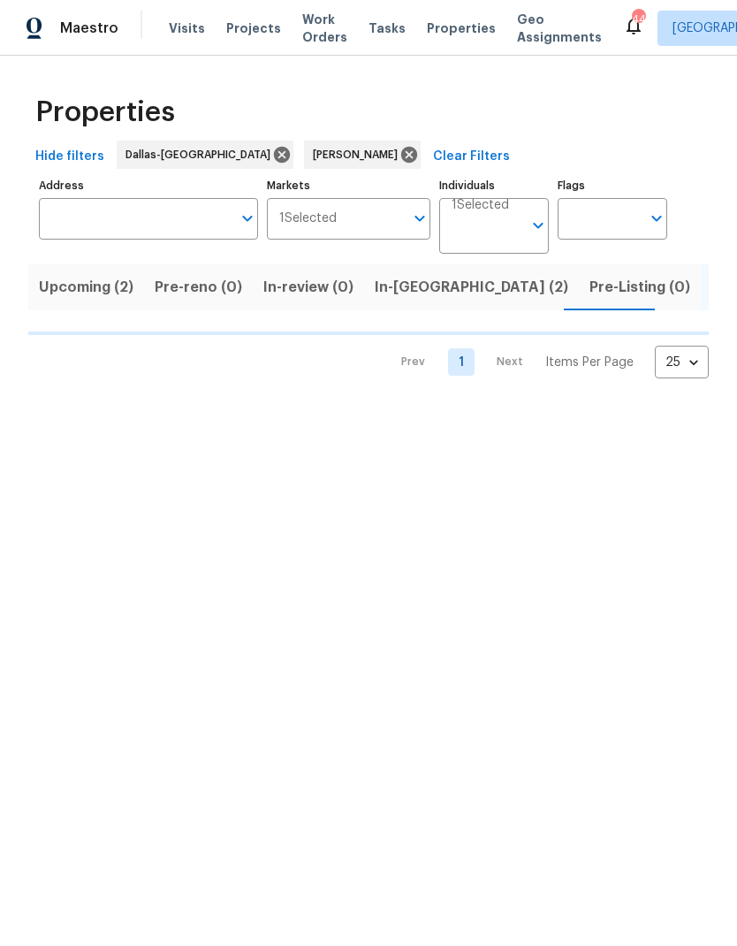  I want to click on label: Individuals, so click(494, 186).